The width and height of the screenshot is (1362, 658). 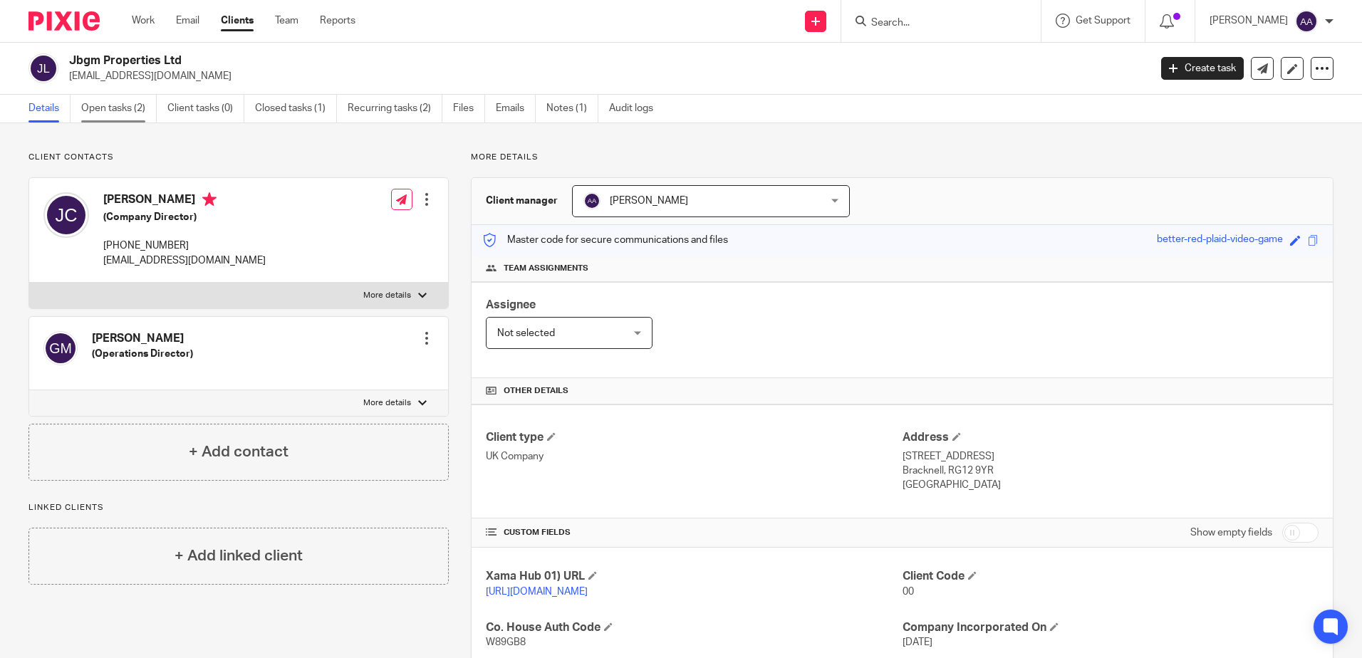 I want to click on h3: Client manager, so click(x=521, y=201).